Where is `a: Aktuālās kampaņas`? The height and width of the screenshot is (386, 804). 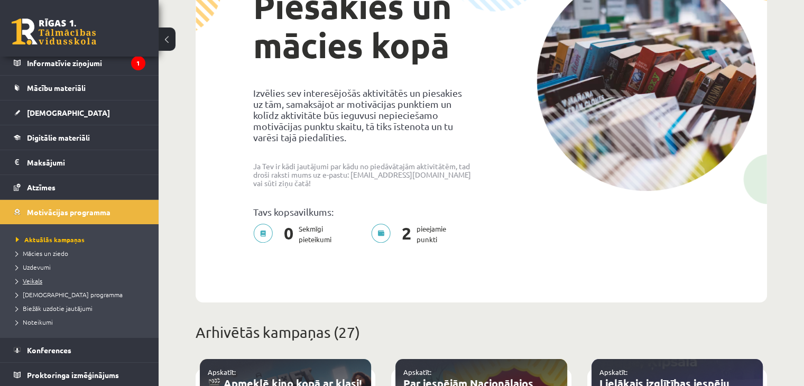
a: Aktuālās kampaņas is located at coordinates (82, 239).